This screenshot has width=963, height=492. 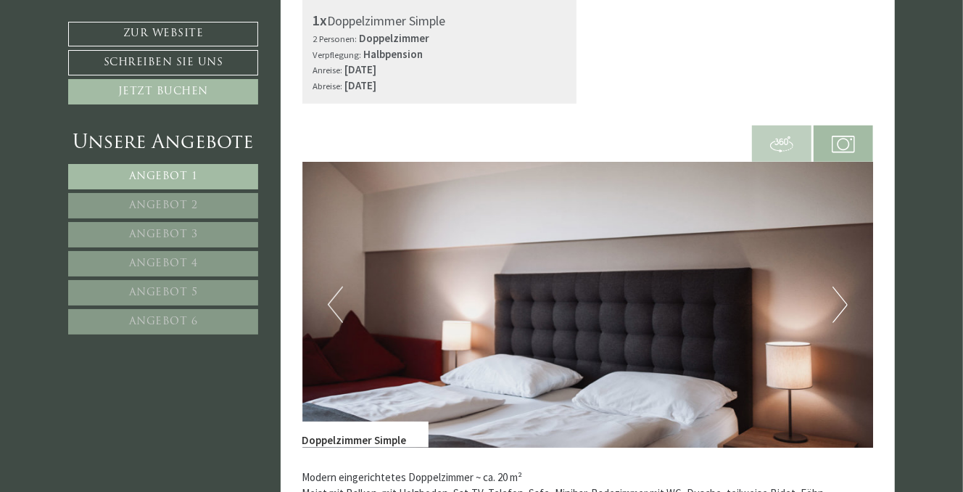 I want to click on small: 2 Personen:, so click(x=335, y=38).